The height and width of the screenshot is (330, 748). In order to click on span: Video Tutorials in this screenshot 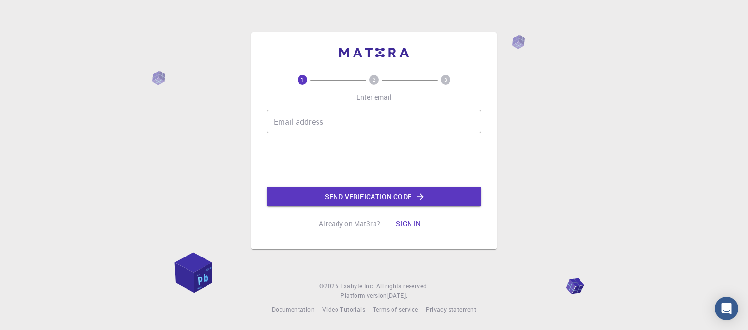, I will do `click(344, 309)`.